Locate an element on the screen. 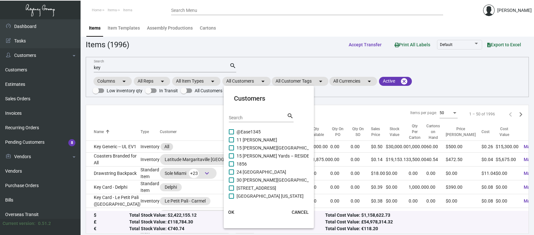  button: CANCEL is located at coordinates (300, 213).